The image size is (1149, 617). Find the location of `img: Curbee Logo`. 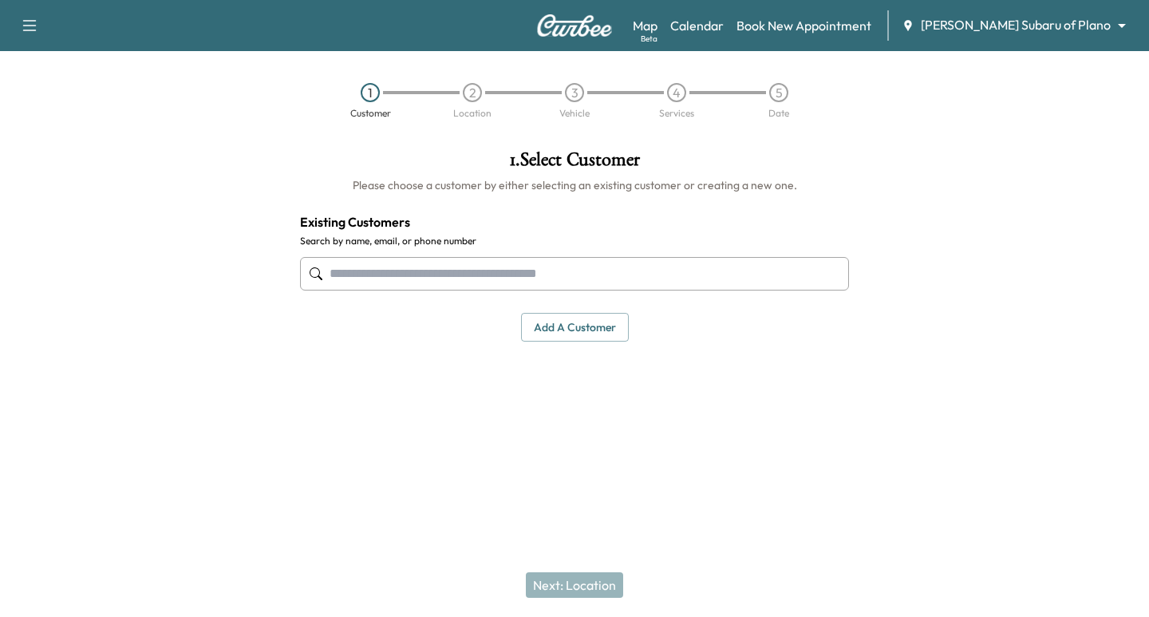

img: Curbee Logo is located at coordinates (574, 26).